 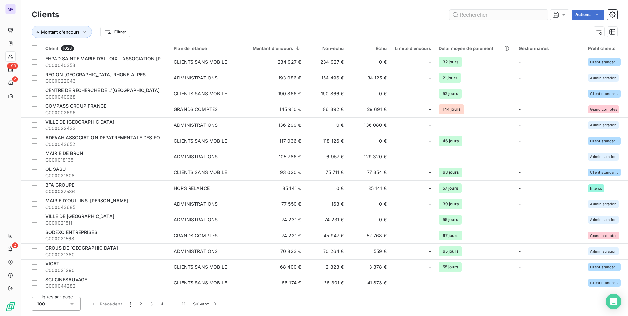 What do you see at coordinates (272, 298) in the screenshot?
I see `td: 67 615 €` at bounding box center [272, 298].